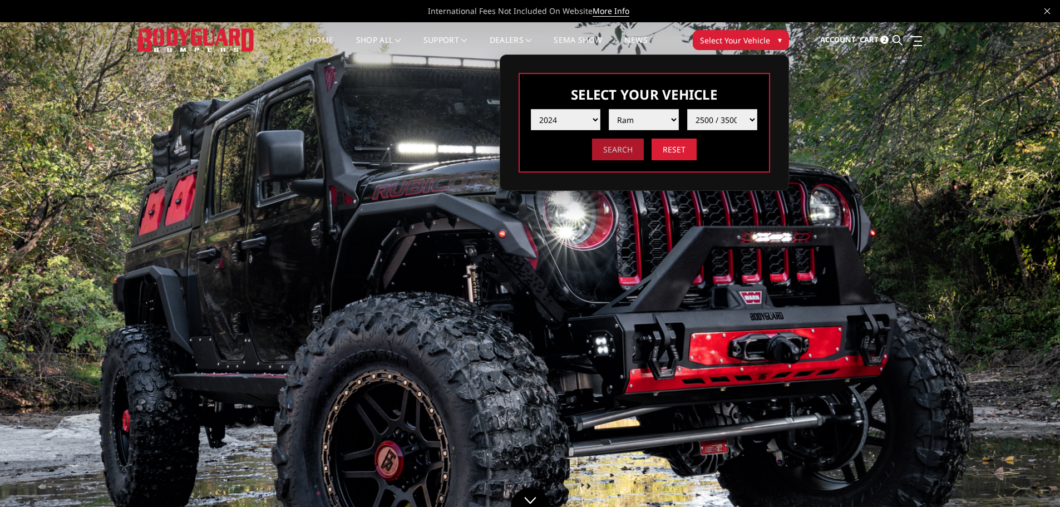  Describe the element at coordinates (636, 47) in the screenshot. I see `a: News` at that location.